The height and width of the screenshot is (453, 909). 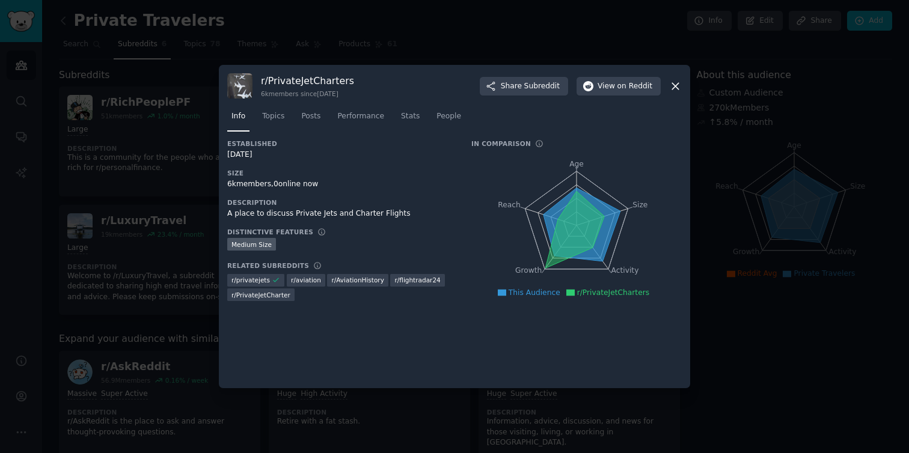 I want to click on button: ShareSubreddit, so click(x=524, y=87).